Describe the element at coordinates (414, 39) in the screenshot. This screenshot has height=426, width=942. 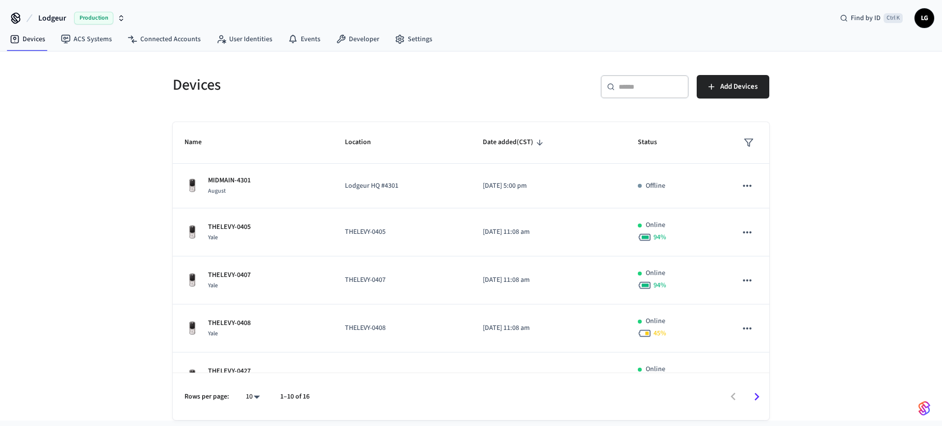
I see `a: Settings` at that location.